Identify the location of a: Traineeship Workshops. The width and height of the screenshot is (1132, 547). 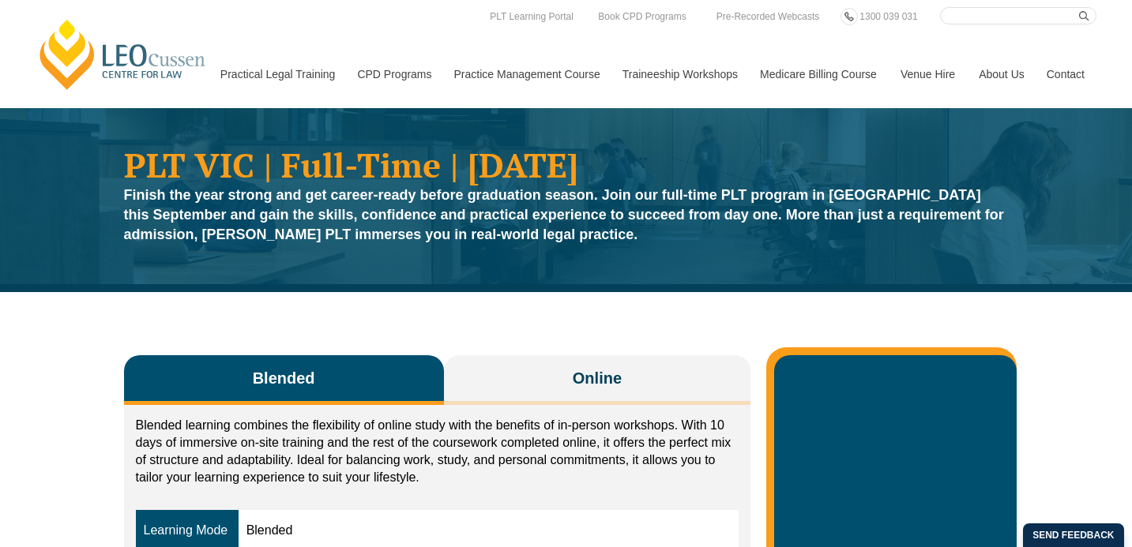
(679, 74).